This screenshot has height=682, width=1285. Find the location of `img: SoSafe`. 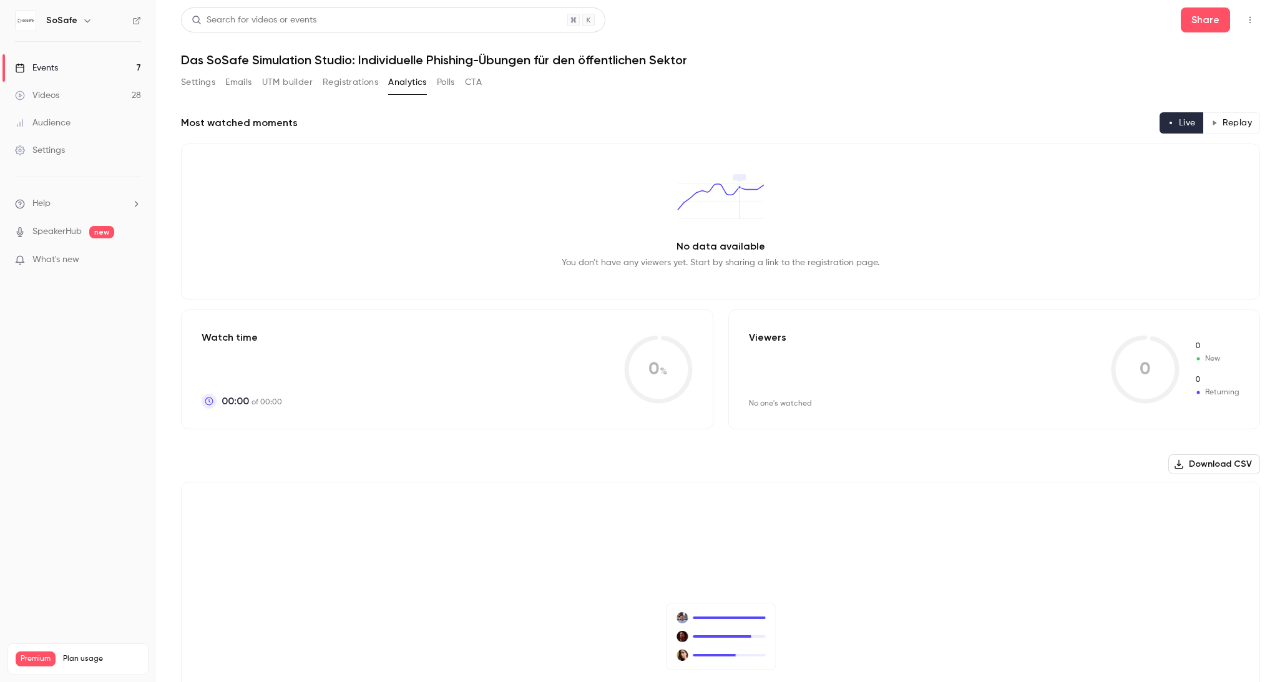

img: SoSafe is located at coordinates (26, 21).